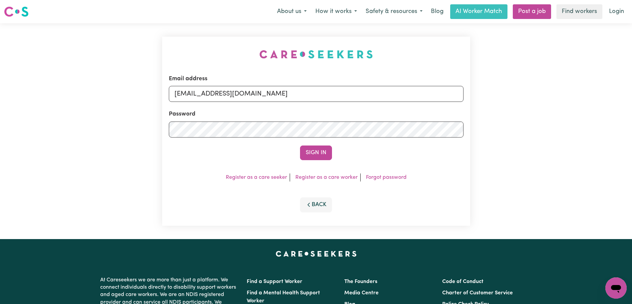 This screenshot has height=304, width=632. What do you see at coordinates (316, 94) in the screenshot?
I see `input: Email address` at bounding box center [316, 94].